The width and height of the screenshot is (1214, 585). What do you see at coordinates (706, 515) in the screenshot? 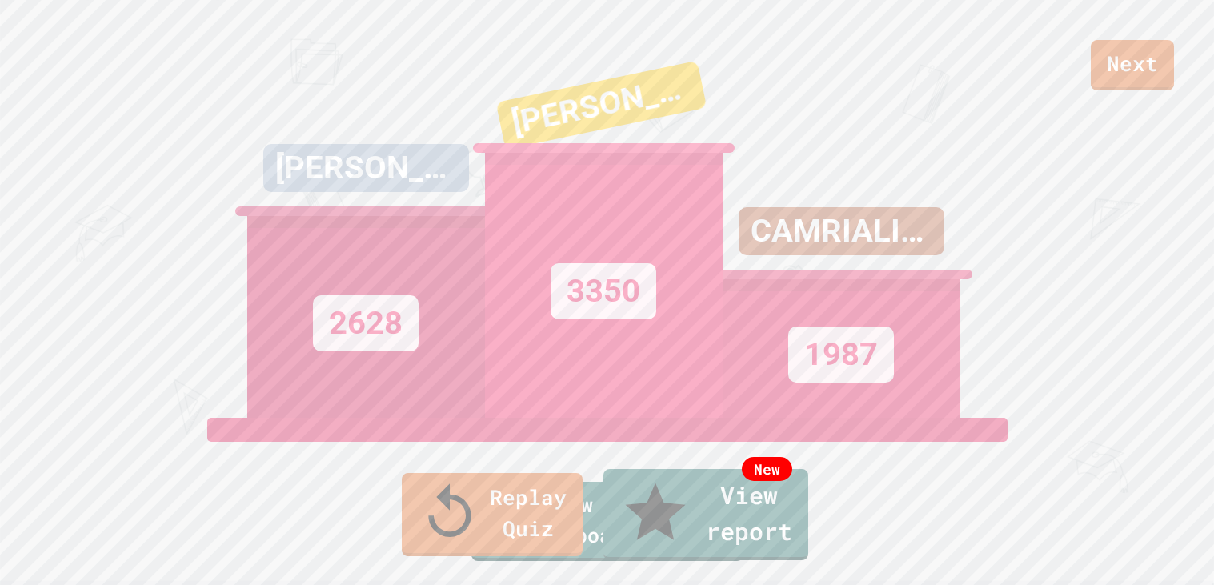
I see `a: View report` at bounding box center [706, 515].